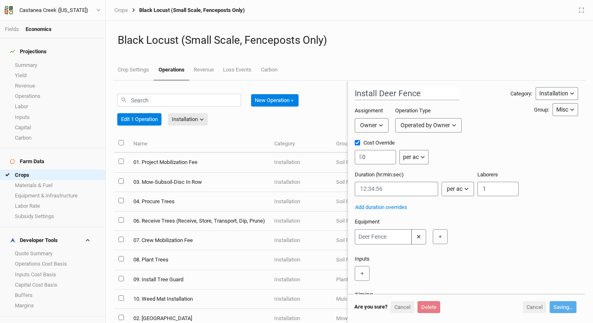 This screenshot has width=593, height=323. I want to click on input: select all items, so click(121, 143).